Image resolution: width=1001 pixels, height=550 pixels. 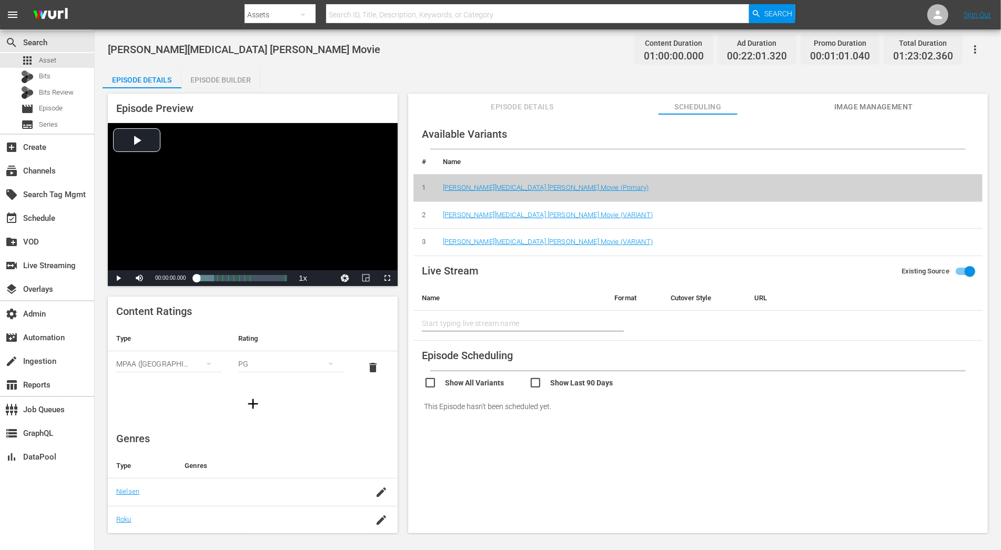 What do you see at coordinates (27, 77) in the screenshot?
I see `div: Bits` at bounding box center [27, 77].